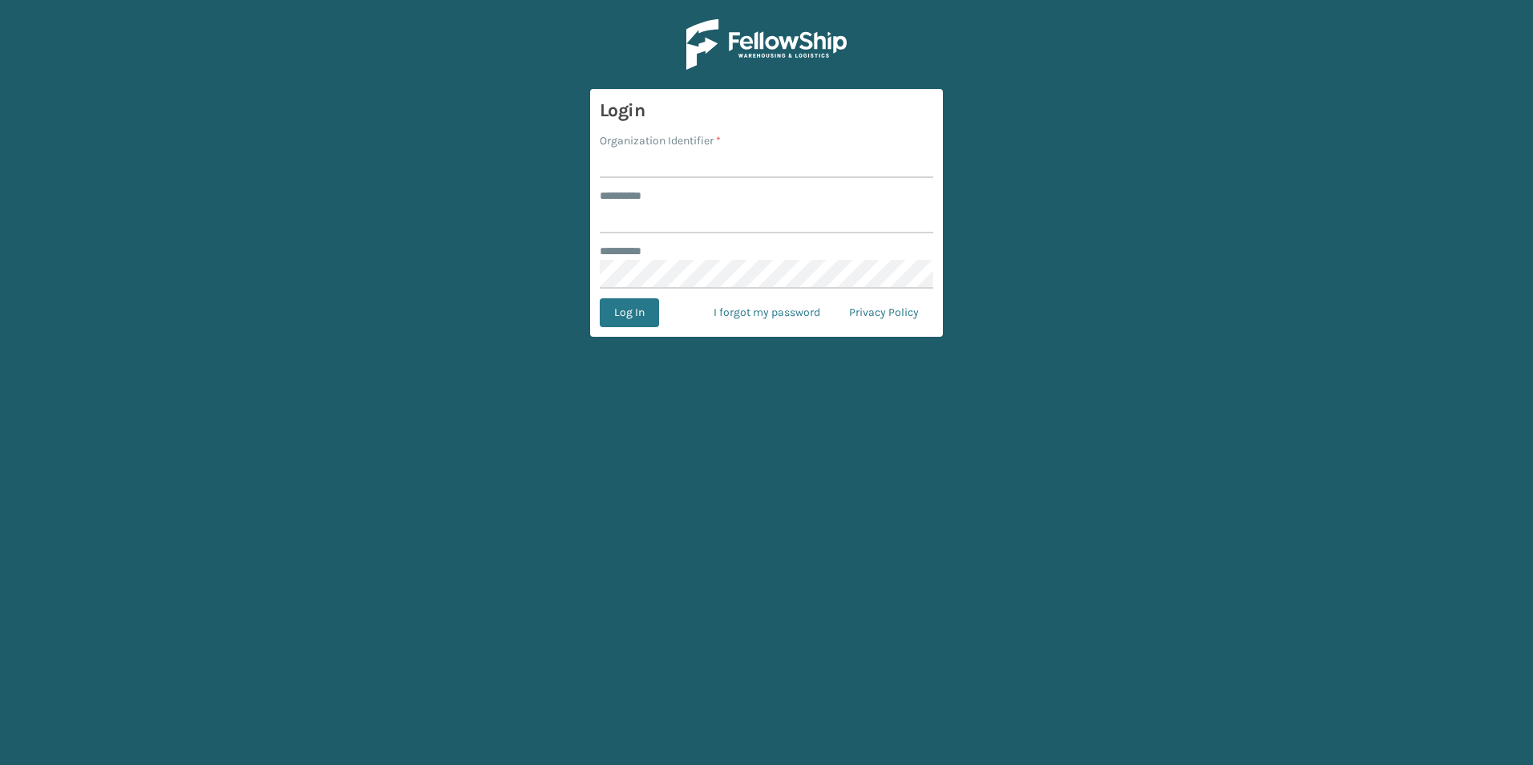 This screenshot has height=765, width=1533. What do you see at coordinates (767, 111) in the screenshot?
I see `h3: Login` at bounding box center [767, 111].